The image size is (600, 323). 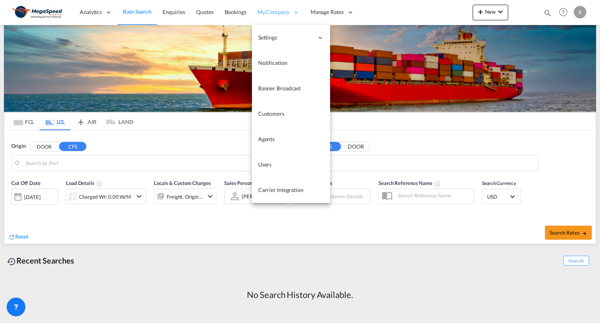 What do you see at coordinates (86, 121) in the screenshot?
I see `md-tab-item: AIR` at bounding box center [86, 121].